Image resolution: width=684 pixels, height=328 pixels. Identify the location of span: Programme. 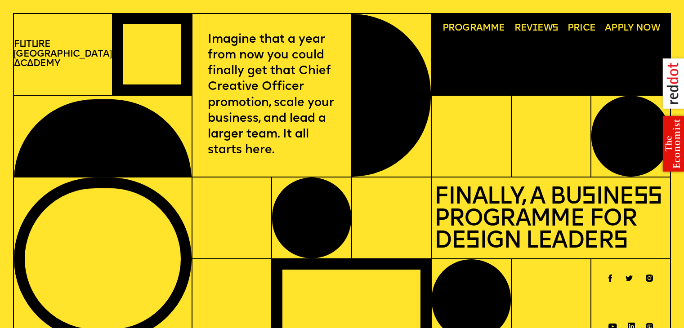
(473, 28).